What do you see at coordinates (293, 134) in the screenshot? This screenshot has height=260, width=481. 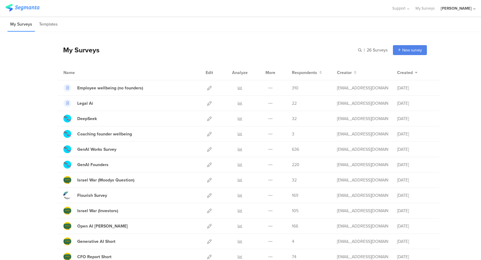 I see `span: 3` at bounding box center [293, 134].